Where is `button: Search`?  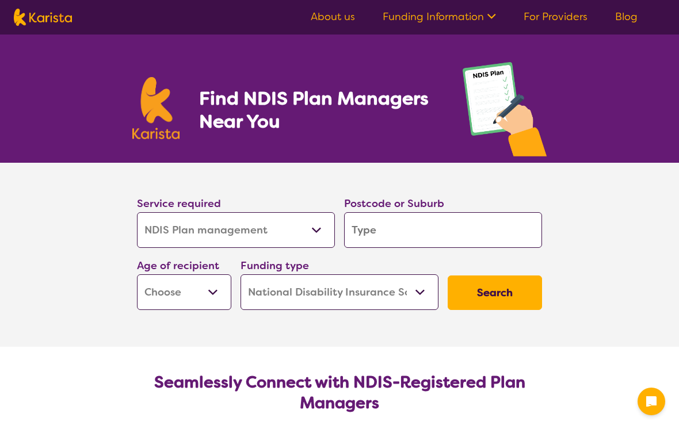
button: Search is located at coordinates (495, 293).